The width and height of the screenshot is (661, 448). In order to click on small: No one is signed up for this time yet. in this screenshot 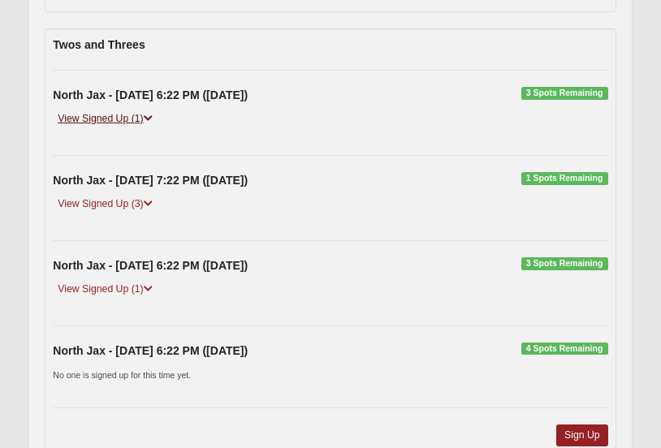, I will do `click(122, 375)`.